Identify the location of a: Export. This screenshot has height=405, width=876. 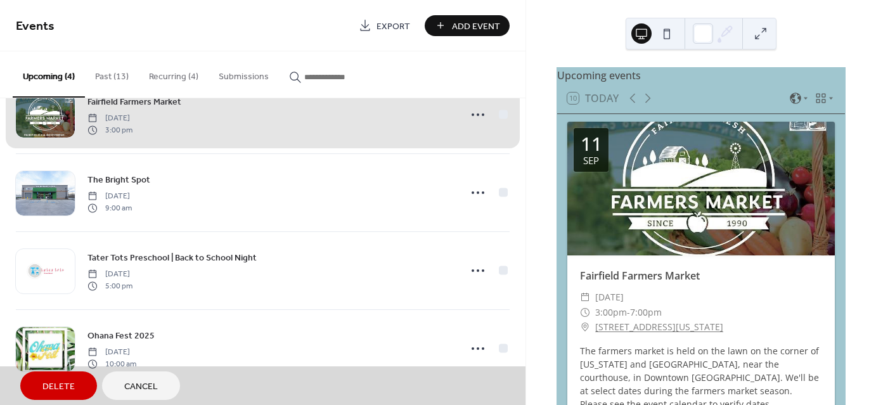
(384, 25).